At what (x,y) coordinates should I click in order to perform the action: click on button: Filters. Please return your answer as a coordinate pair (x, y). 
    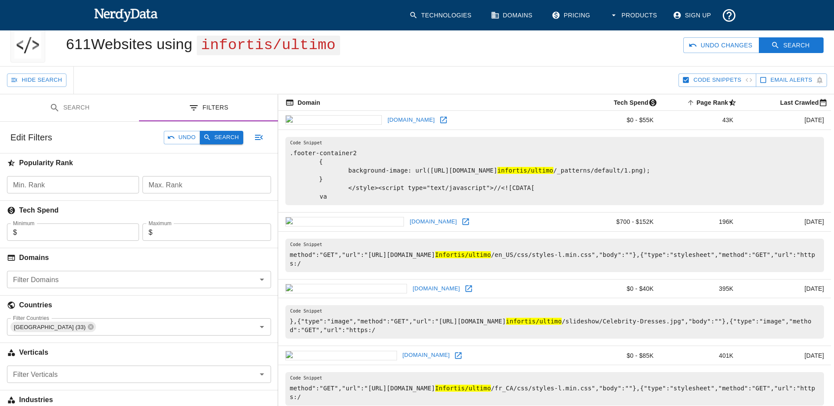
    Looking at the image, I should click on (209, 108).